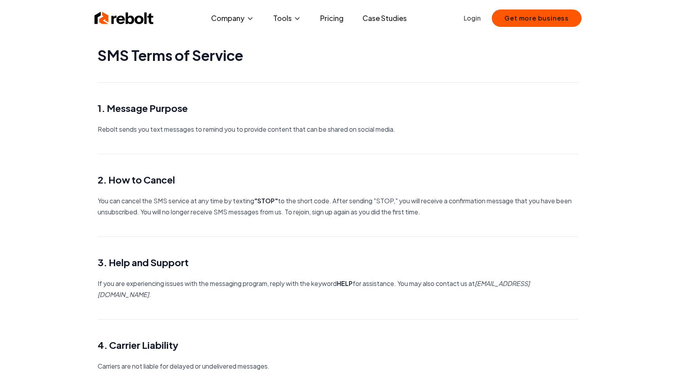  What do you see at coordinates (338, 129) in the screenshot?
I see `p: Rebolt sends you text messages to remind you to provide content that can be shared on social media.` at bounding box center [338, 129].